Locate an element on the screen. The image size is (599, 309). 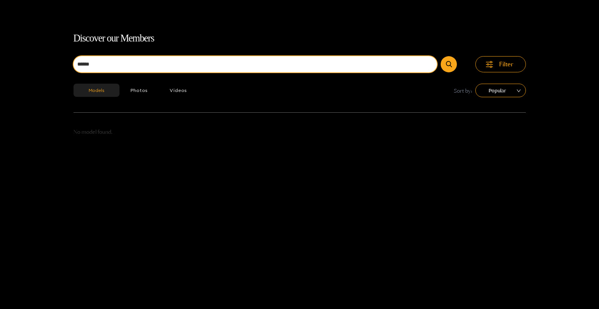
p: No model found. is located at coordinates (299, 132).